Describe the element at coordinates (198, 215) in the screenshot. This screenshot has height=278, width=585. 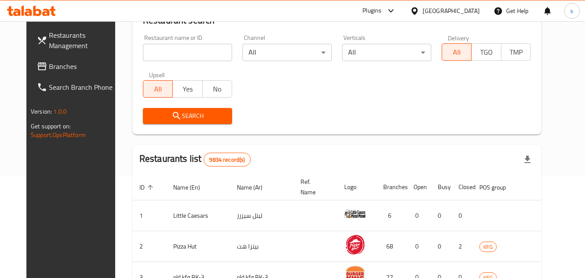
I see `td: Little Caesars` at that location.